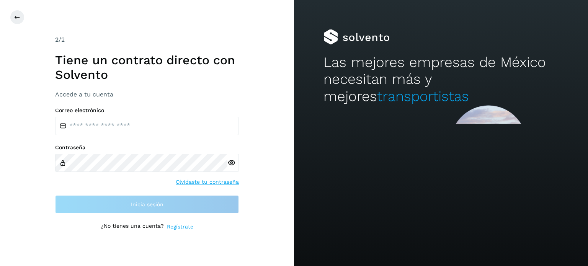 Image resolution: width=588 pixels, height=266 pixels. What do you see at coordinates (132, 227) in the screenshot?
I see `p: ¿No tienes una cuenta?` at bounding box center [132, 227].